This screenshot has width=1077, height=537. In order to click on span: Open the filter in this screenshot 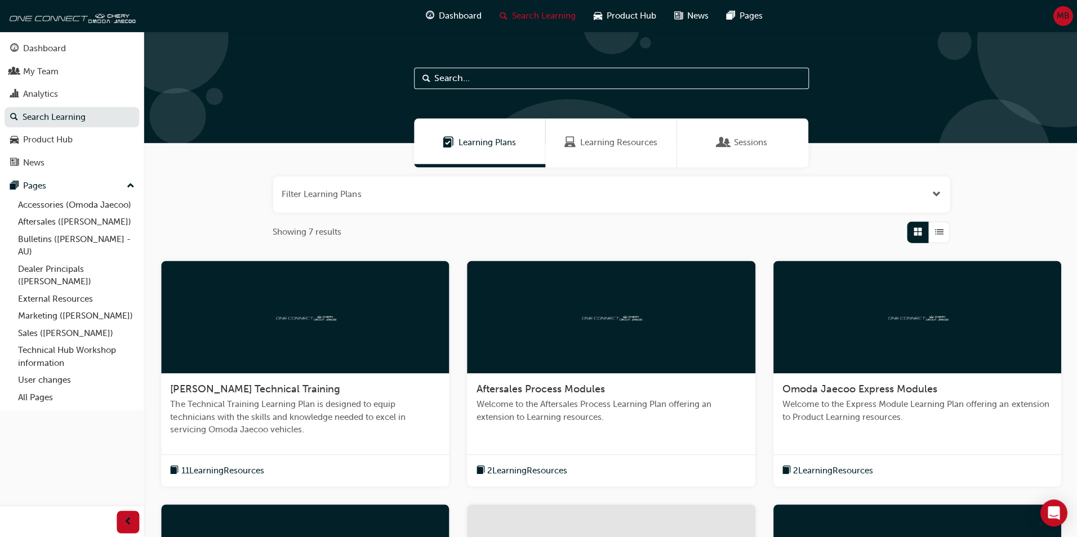, I will do `click(935, 194)`.